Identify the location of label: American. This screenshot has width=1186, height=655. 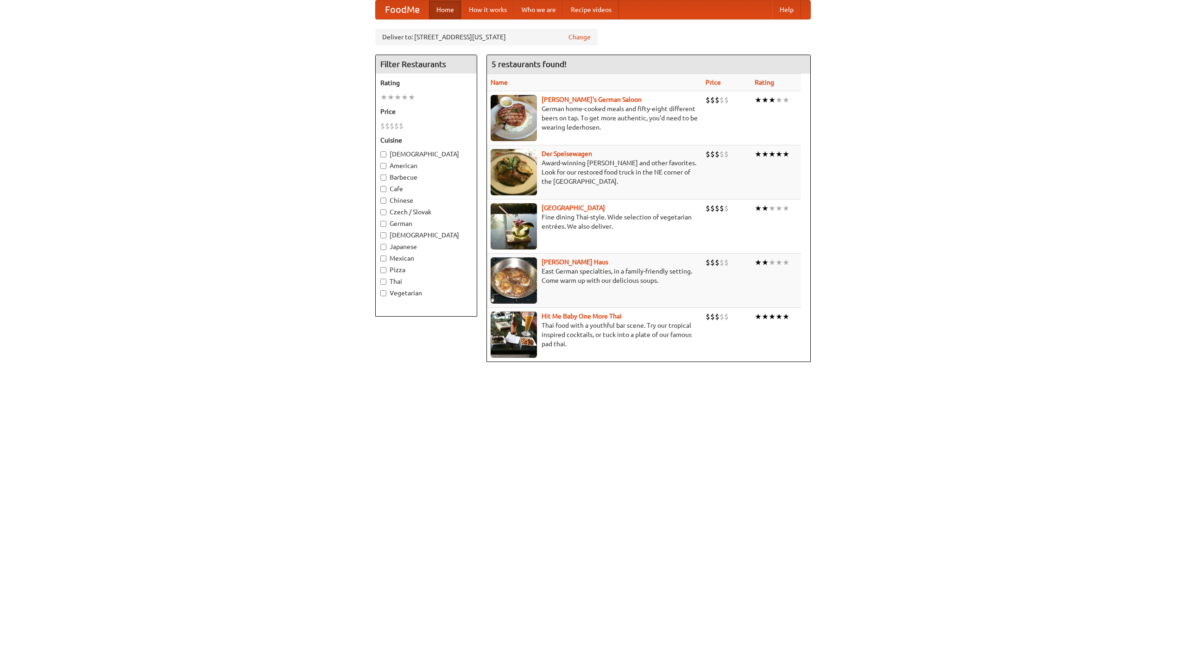
(426, 166).